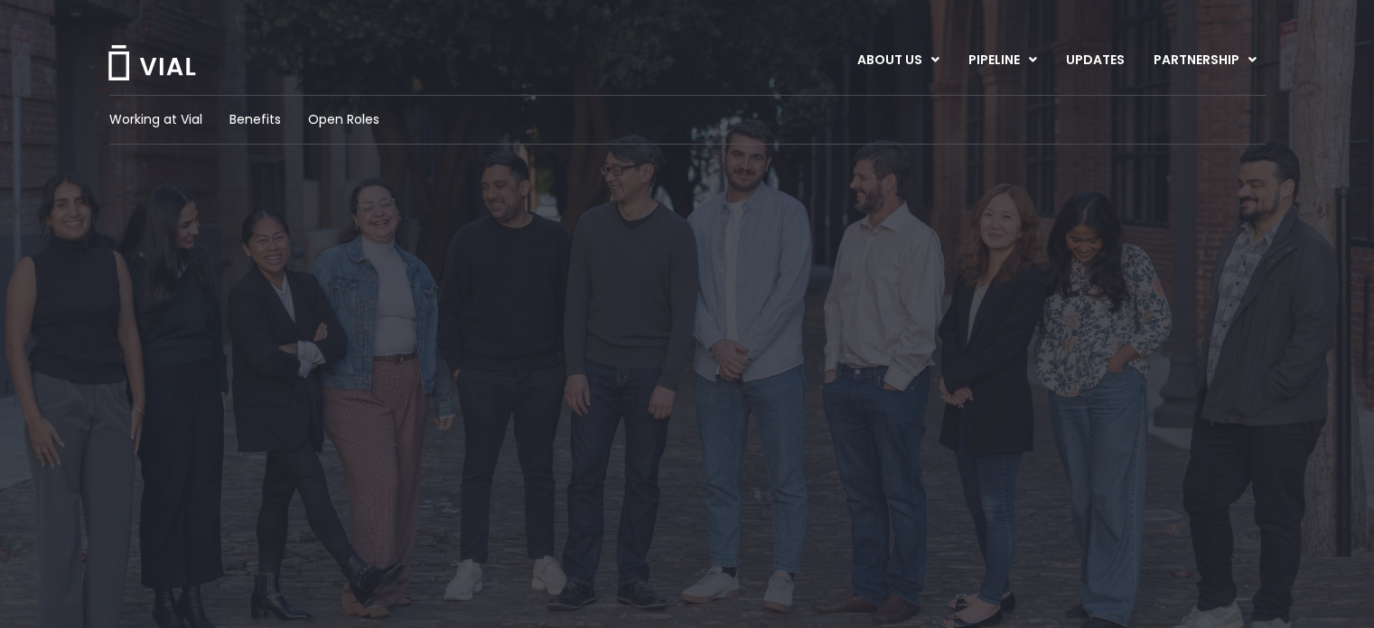 The height and width of the screenshot is (628, 1374). Describe the element at coordinates (155, 119) in the screenshot. I see `a: Working at Vial` at that location.